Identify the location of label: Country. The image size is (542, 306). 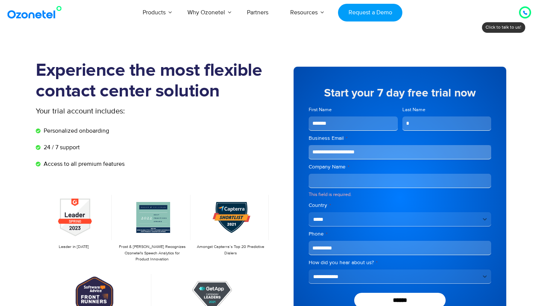
(400, 205).